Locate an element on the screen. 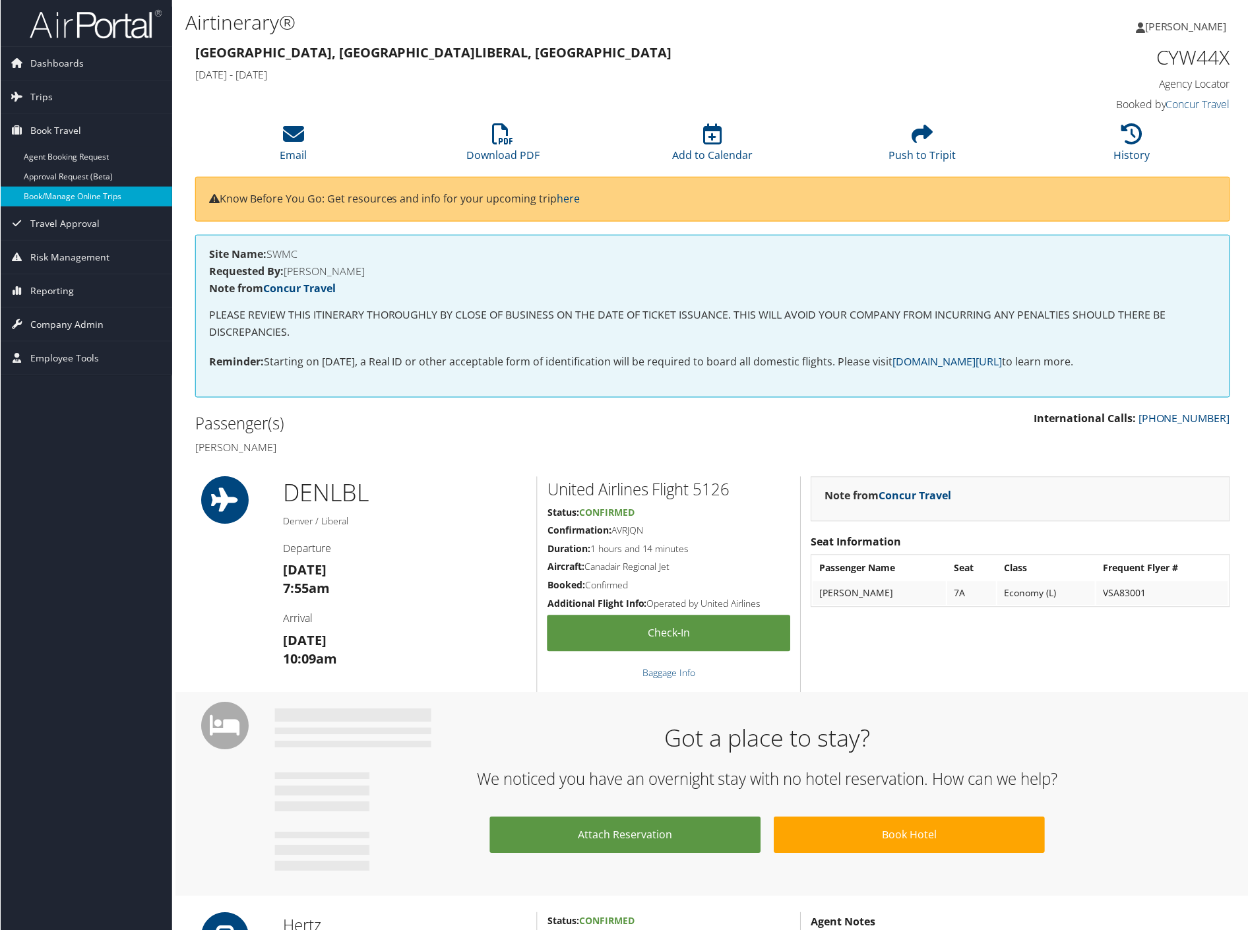 The image size is (1248, 930). td: 7A is located at coordinates (972, 594).